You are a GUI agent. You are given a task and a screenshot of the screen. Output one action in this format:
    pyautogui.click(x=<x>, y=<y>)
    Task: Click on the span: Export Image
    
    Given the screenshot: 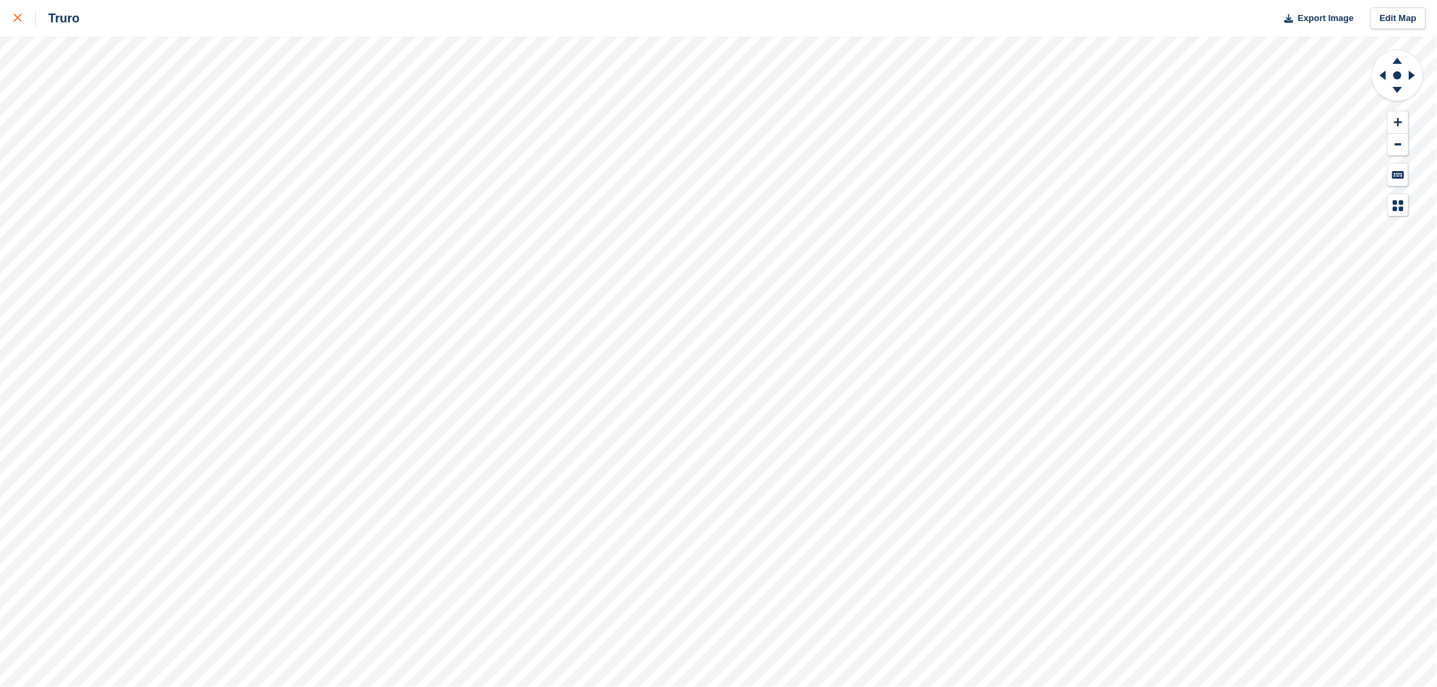 What is the action you would take?
    pyautogui.click(x=1326, y=18)
    